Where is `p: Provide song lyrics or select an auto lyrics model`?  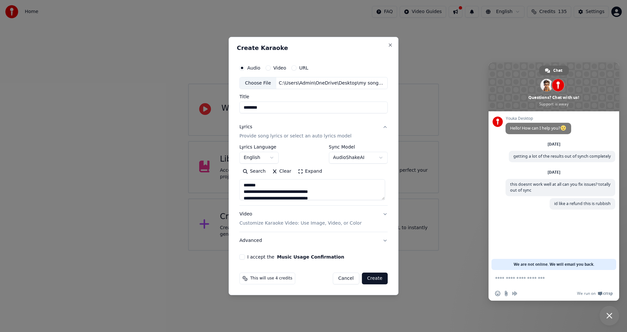
p: Provide song lyrics or select an auto lyrics model is located at coordinates (295, 137).